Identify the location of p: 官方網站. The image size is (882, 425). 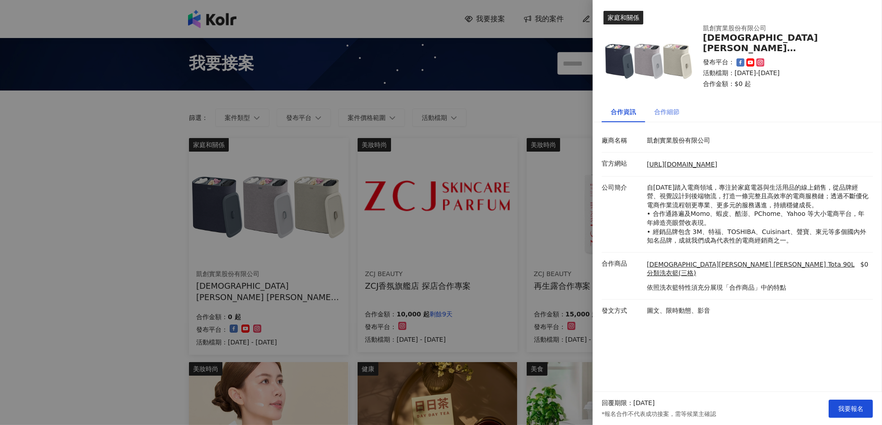
(622, 164).